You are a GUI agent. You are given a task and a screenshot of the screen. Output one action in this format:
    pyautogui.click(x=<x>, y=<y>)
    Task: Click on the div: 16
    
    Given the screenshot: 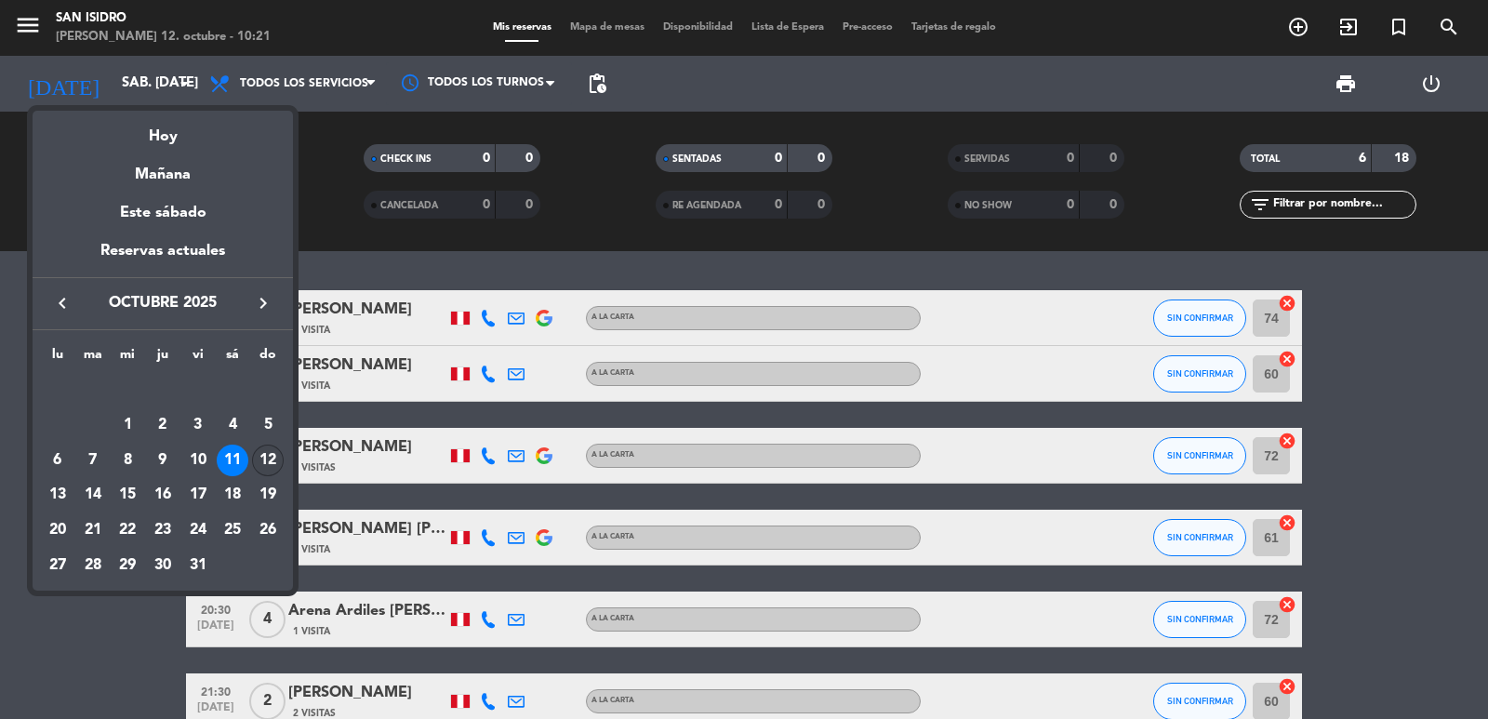 What is the action you would take?
    pyautogui.click(x=163, y=495)
    